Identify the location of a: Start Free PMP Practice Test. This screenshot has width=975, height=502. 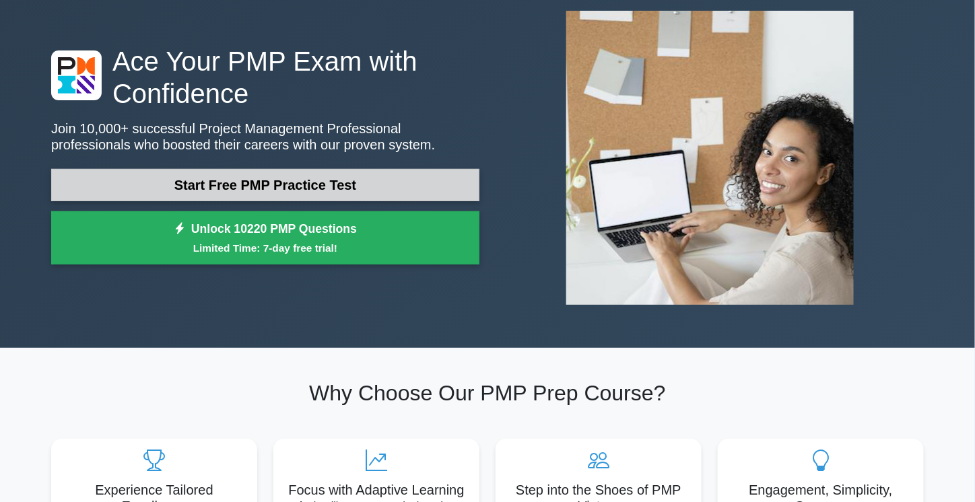
(265, 185).